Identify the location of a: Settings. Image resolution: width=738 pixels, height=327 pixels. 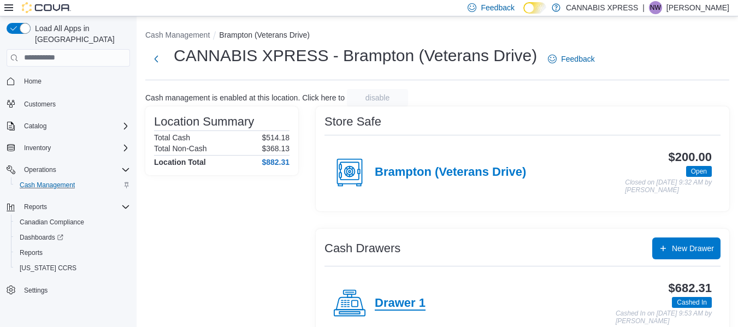
(36, 291).